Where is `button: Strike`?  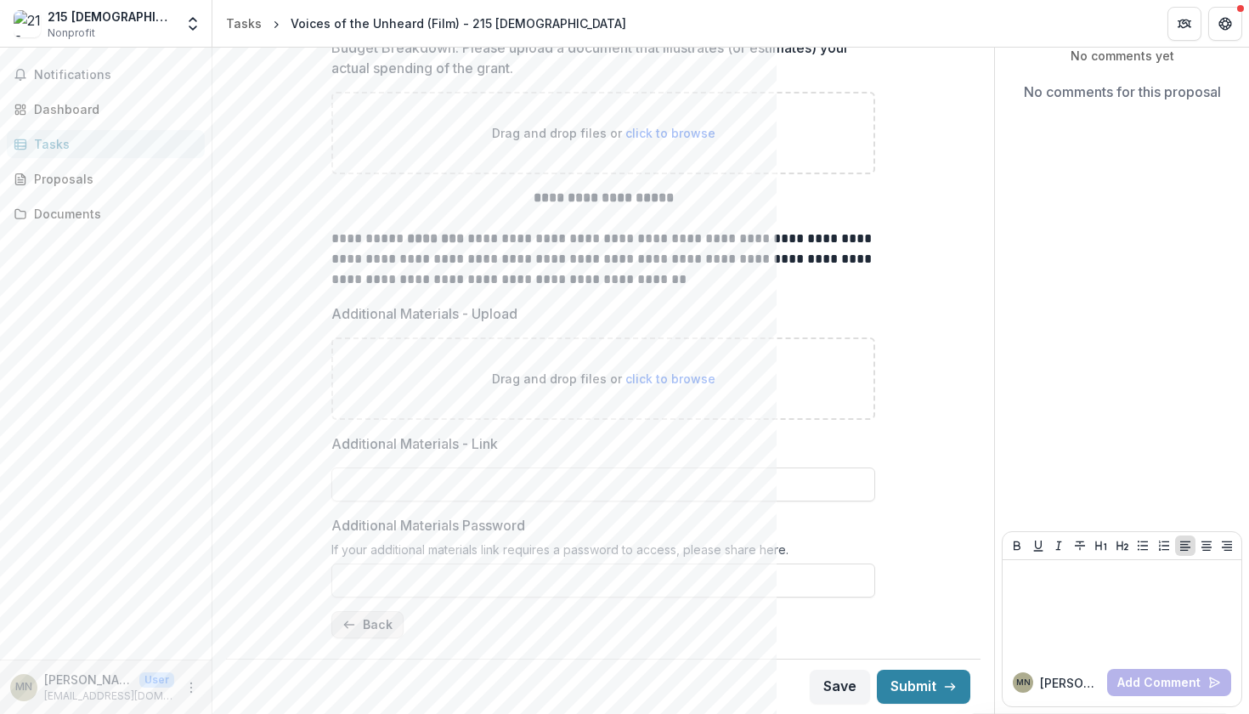
button: Strike is located at coordinates (1080, 546).